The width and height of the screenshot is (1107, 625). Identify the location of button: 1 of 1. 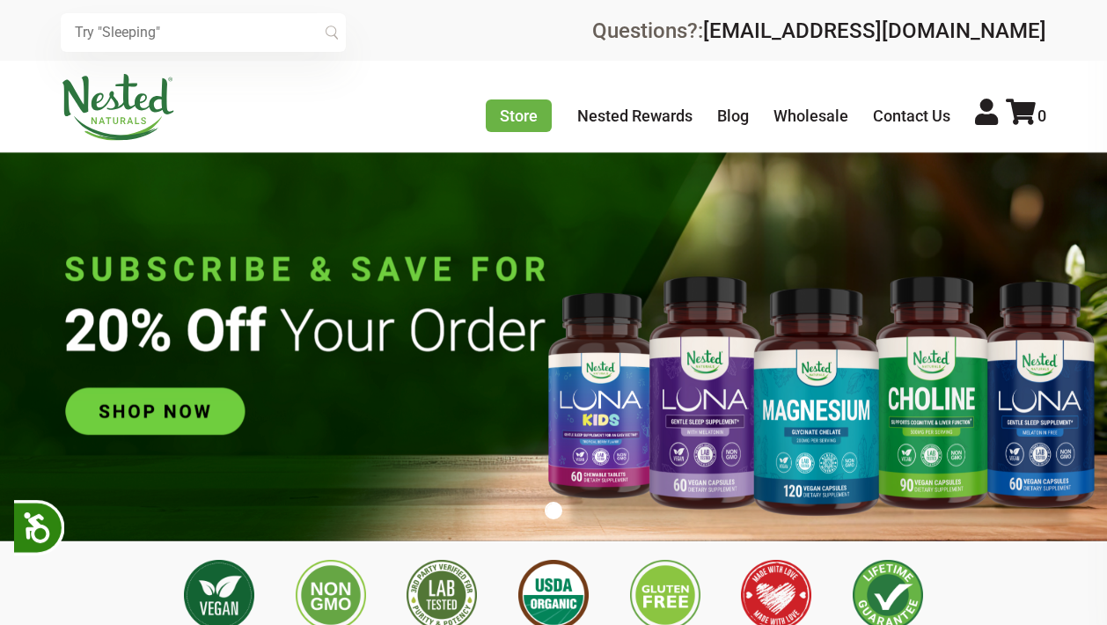
(554, 511).